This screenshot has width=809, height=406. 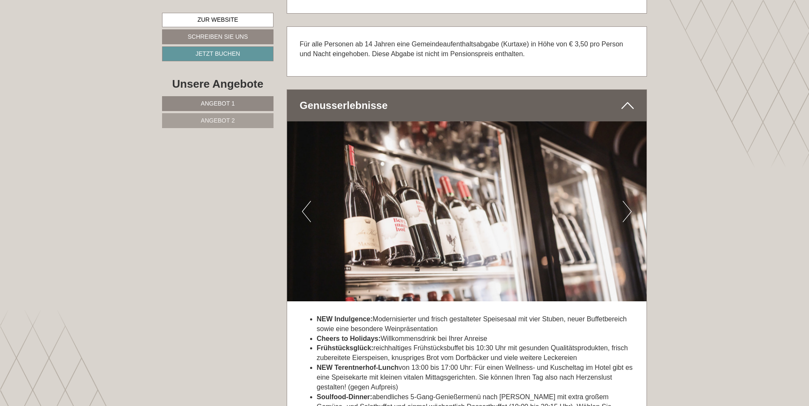 What do you see at coordinates (345, 348) in the screenshot?
I see `strong: Frühstücksglück:` at bounding box center [345, 348].